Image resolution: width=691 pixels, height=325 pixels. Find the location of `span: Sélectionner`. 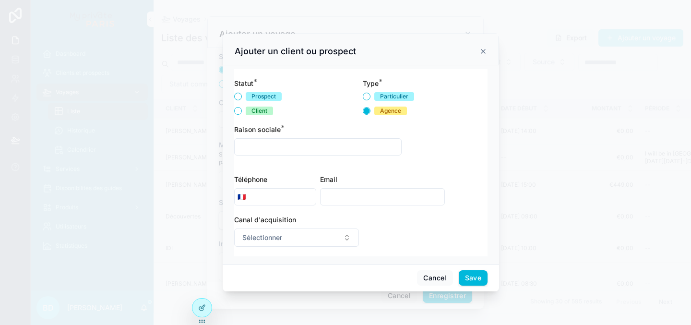

span: Sélectionner is located at coordinates (262, 238).